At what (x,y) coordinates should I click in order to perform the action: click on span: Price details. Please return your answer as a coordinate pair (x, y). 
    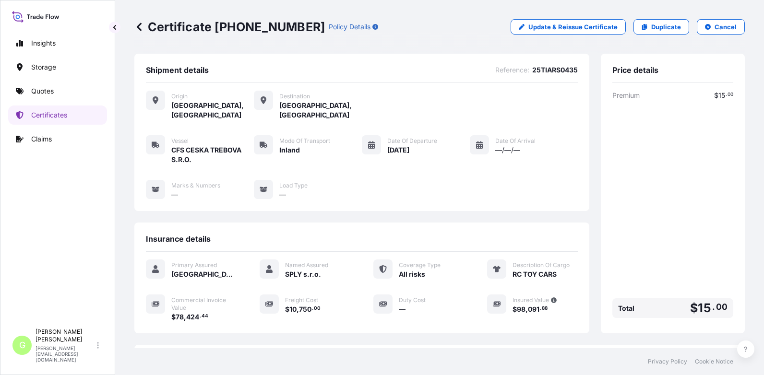
    Looking at the image, I should click on (635, 70).